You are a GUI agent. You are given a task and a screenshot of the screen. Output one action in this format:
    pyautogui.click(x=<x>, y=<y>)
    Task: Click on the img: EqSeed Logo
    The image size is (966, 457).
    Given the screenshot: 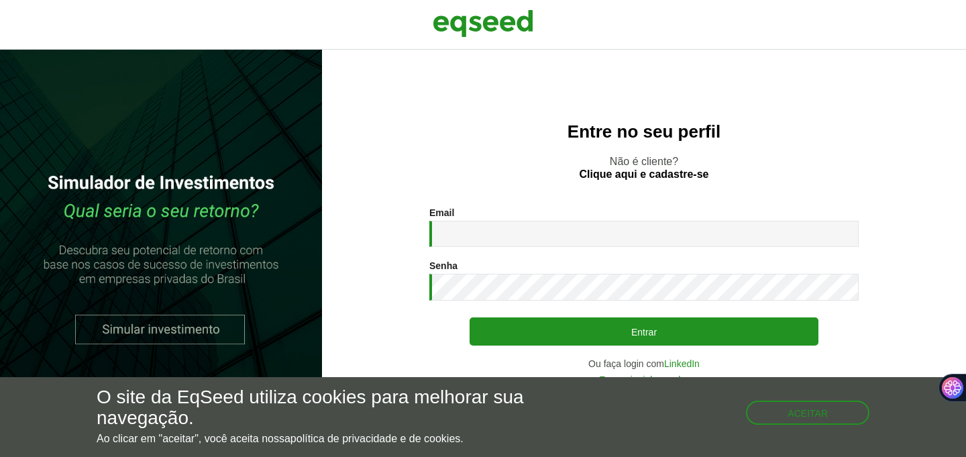 What is the action you would take?
    pyautogui.click(x=483, y=23)
    